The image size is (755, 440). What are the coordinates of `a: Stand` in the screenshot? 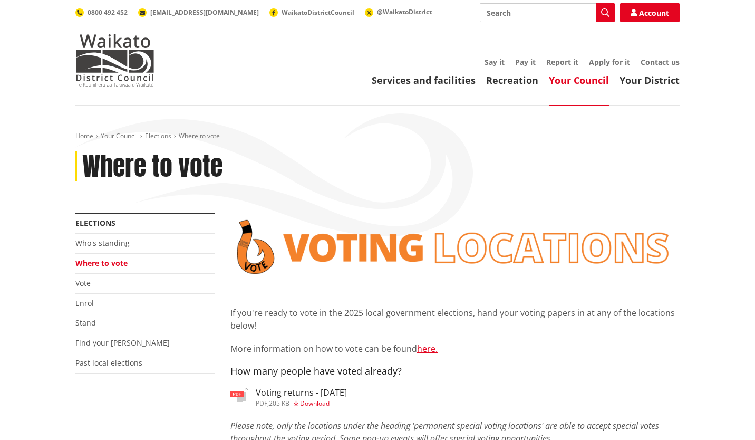 It's located at (85, 322).